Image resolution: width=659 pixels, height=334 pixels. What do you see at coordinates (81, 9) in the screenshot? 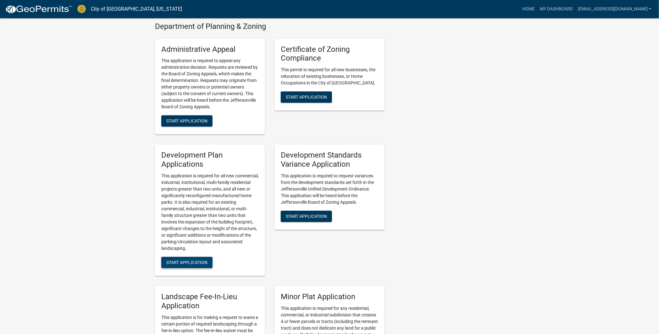
I see `img: City of Jeffersonville, Indiana` at bounding box center [81, 9].